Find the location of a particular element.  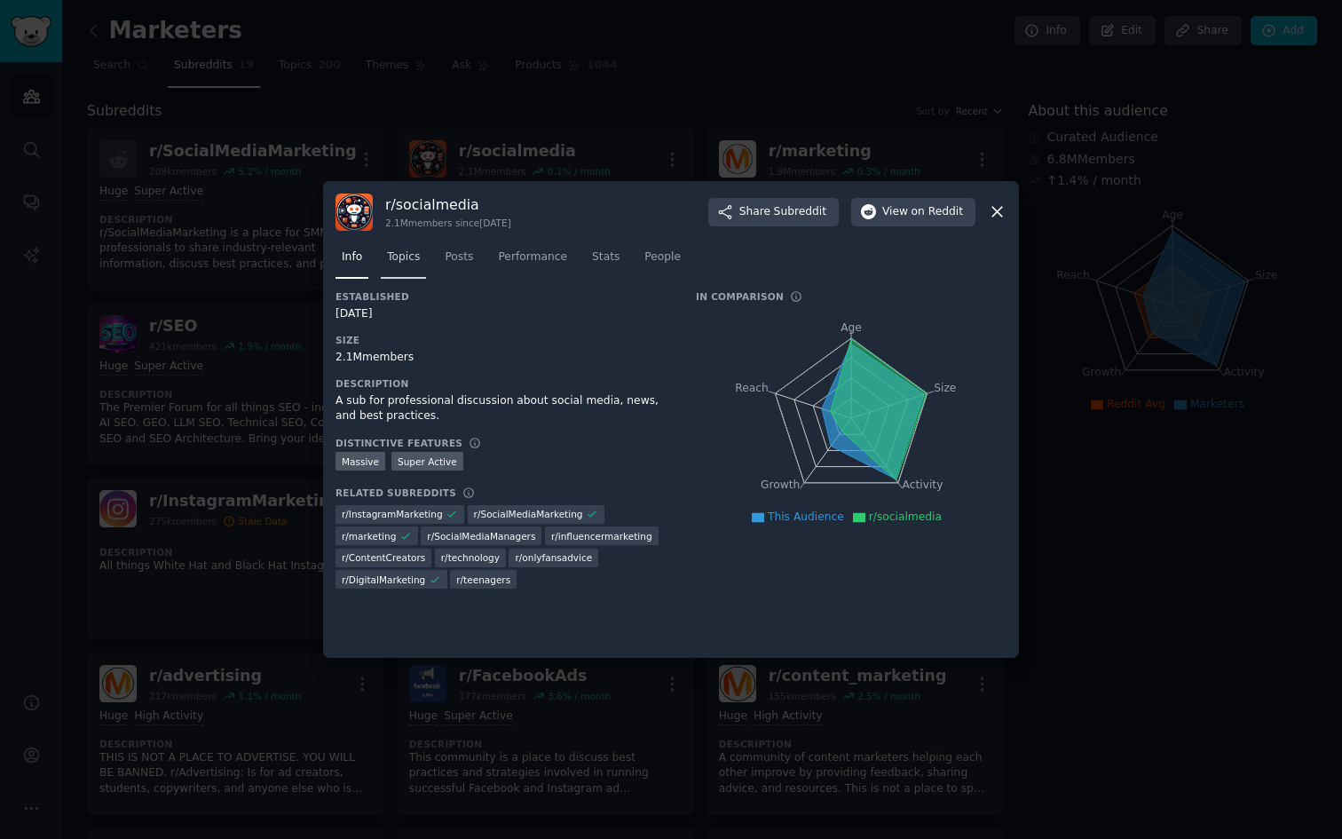

tspan: Growth is located at coordinates (780, 485).